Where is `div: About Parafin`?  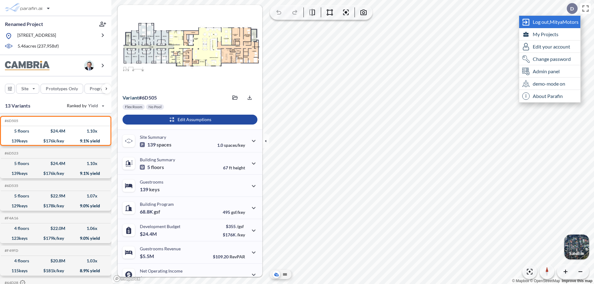 div: About Parafin is located at coordinates (550, 96).